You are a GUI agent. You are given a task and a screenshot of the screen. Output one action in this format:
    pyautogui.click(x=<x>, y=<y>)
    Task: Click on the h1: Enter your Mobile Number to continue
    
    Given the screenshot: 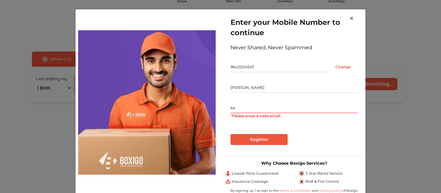 What is the action you would take?
    pyautogui.click(x=294, y=27)
    